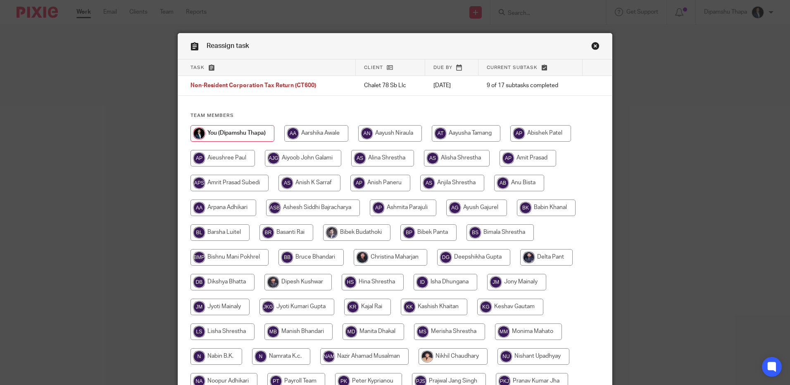  Describe the element at coordinates (390, 85) in the screenshot. I see `p: Chalet 78 Sb Llc` at that location.